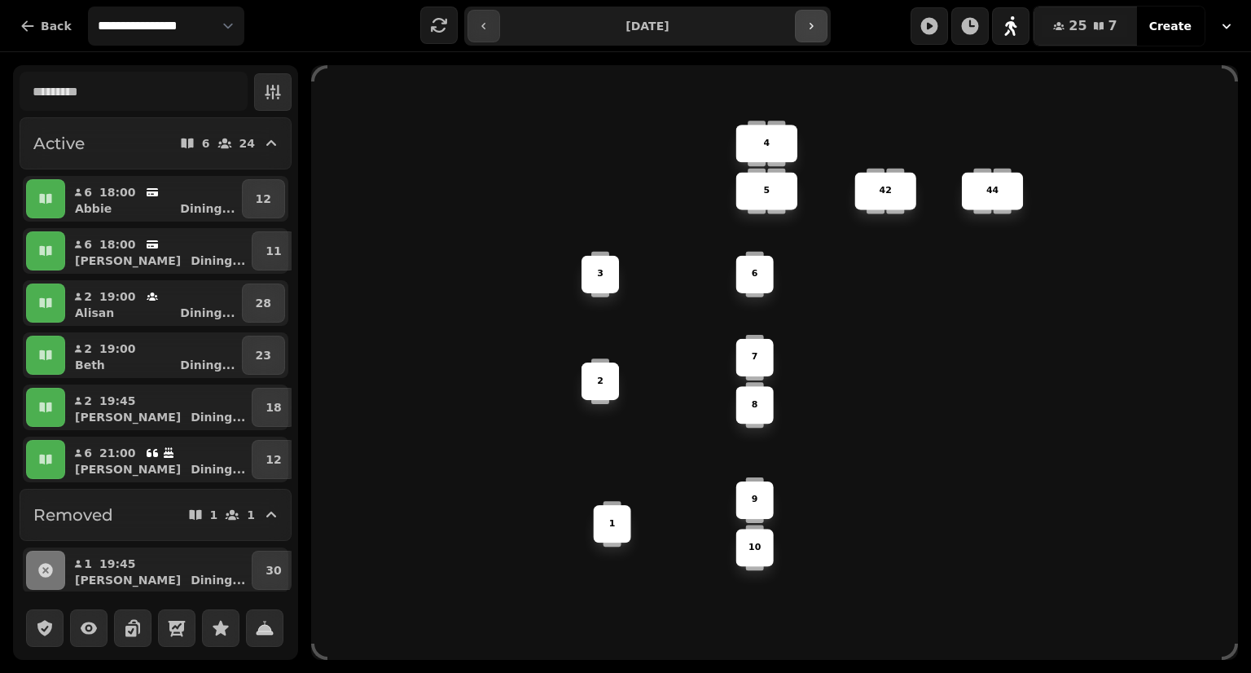  Describe the element at coordinates (46, 26) in the screenshot. I see `button: Back` at that location.